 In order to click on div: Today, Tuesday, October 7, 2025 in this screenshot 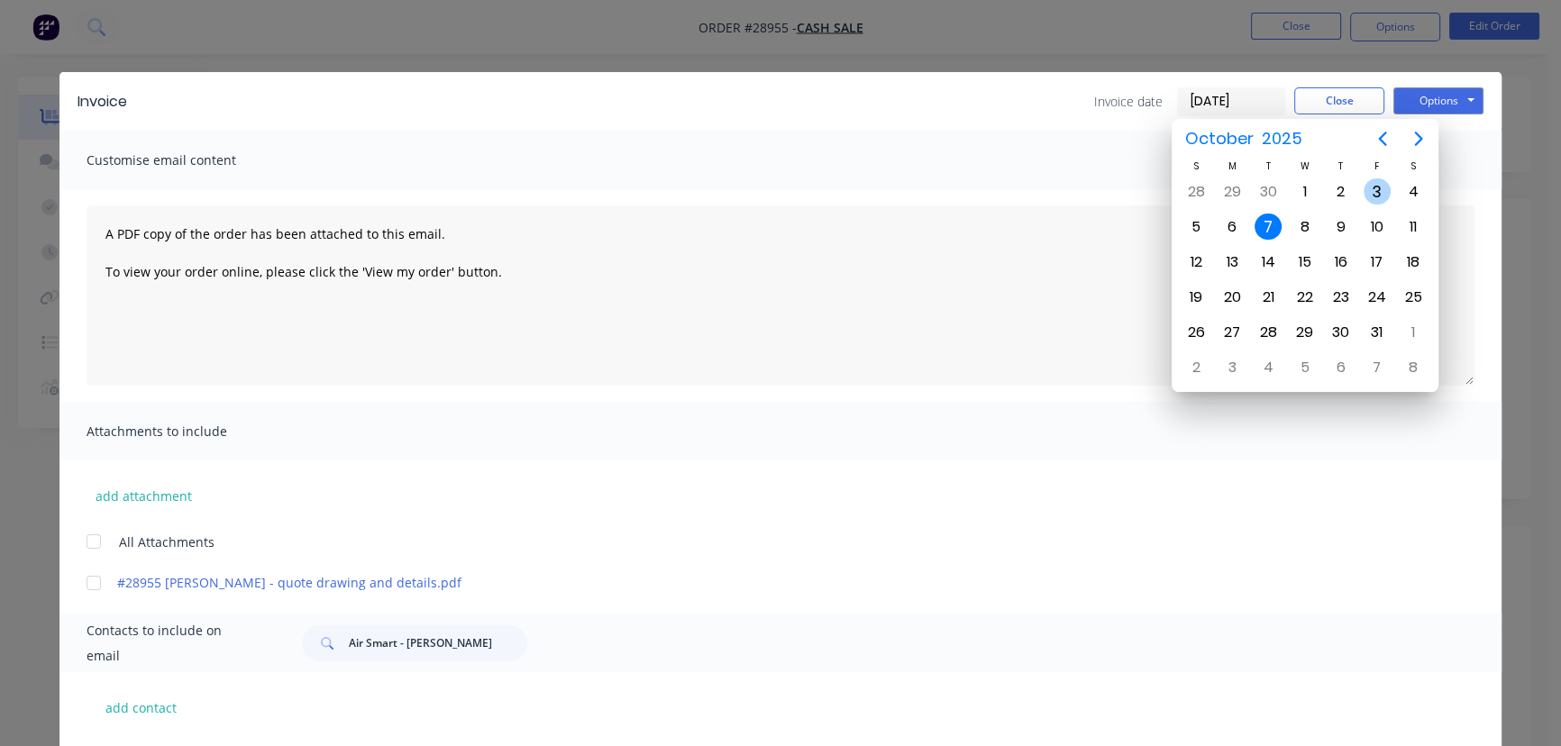, I will do `click(1268, 227)`.